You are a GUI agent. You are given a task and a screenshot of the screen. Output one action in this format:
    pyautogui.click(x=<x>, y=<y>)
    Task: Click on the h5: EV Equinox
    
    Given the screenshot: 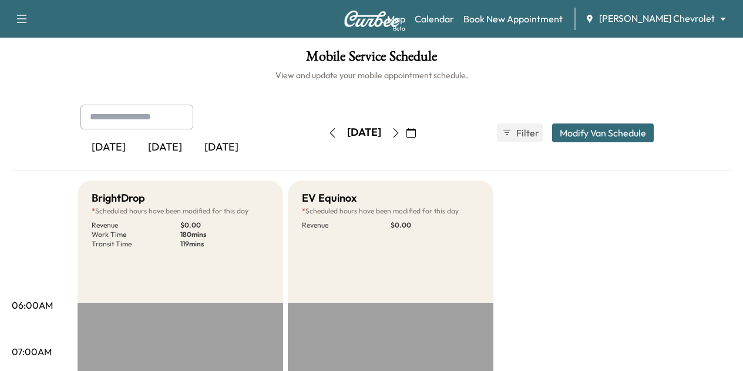 What is the action you would take?
    pyautogui.click(x=329, y=198)
    